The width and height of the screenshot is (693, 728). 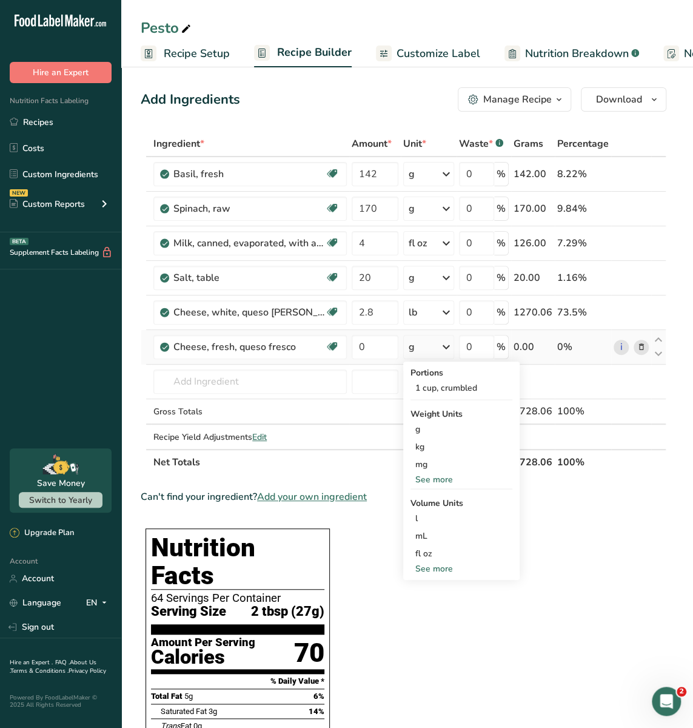 What do you see at coordinates (619, 99) in the screenshot?
I see `span: Download` at bounding box center [619, 99].